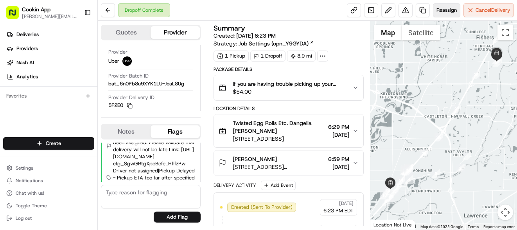 The width and height of the screenshot is (517, 230). I want to click on div: 6, so click(386, 201).